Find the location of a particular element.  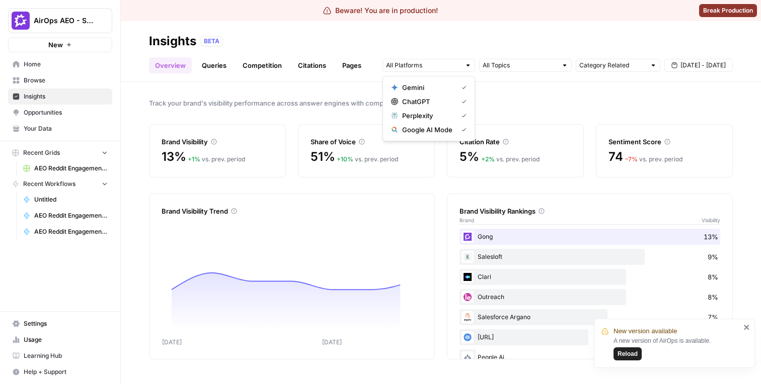

a: Your Data is located at coordinates (60, 129).